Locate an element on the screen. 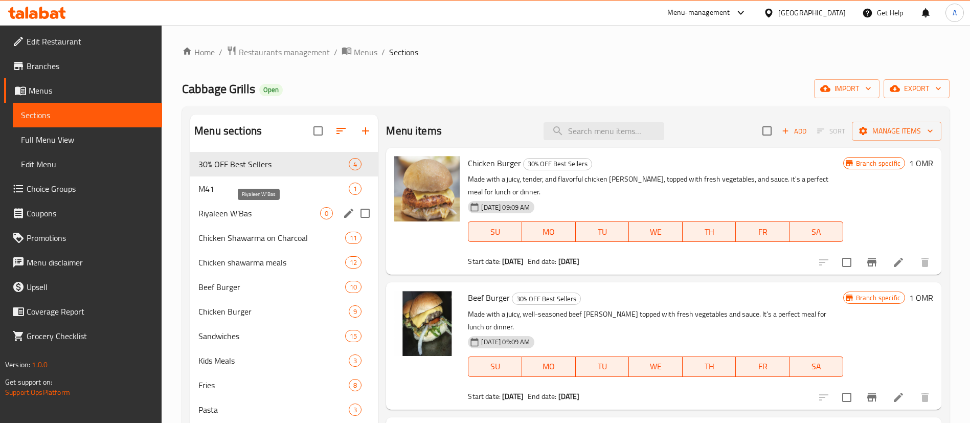 The image size is (970, 423). span: 4 is located at coordinates (355, 164).